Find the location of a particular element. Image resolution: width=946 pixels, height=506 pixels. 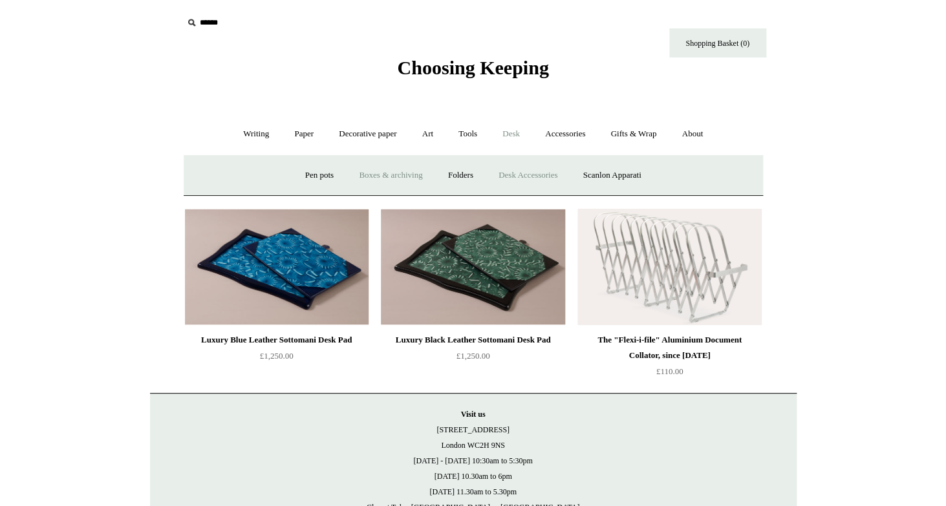

span: Choosing Keeping is located at coordinates (473, 67).